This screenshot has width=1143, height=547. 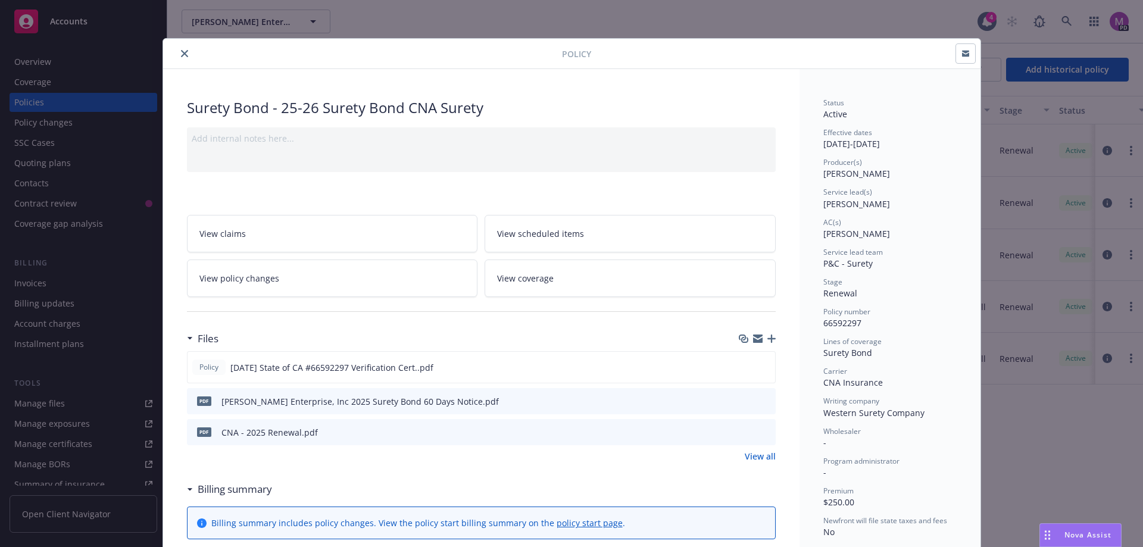 I want to click on span: Stage, so click(x=833, y=281).